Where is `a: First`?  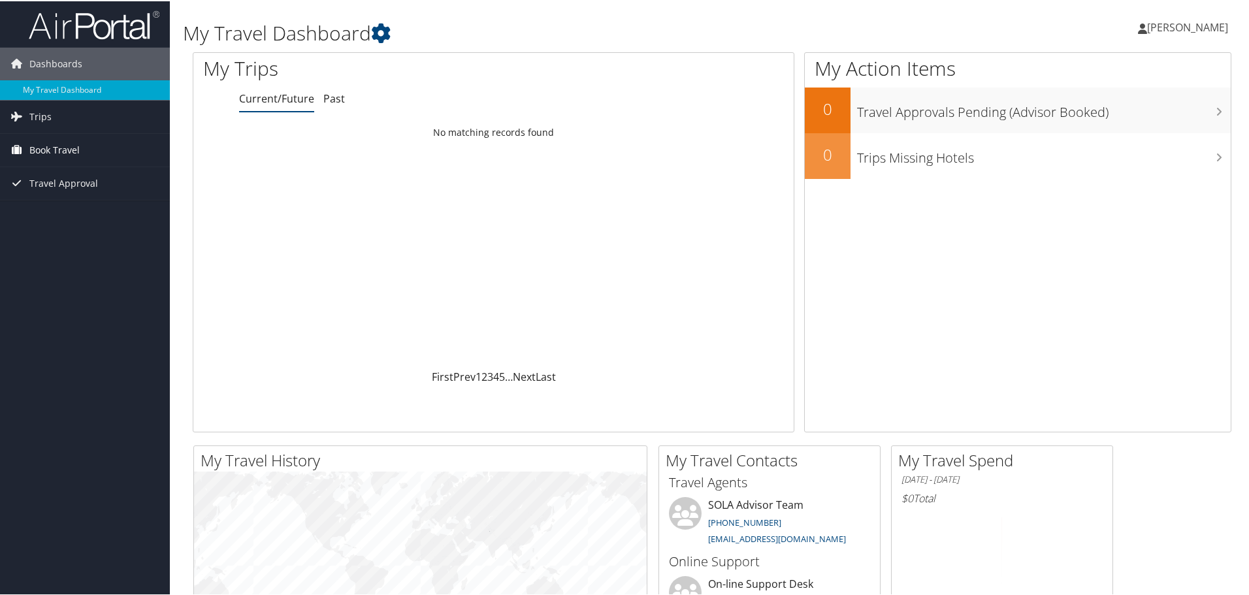 a: First is located at coordinates (442, 376).